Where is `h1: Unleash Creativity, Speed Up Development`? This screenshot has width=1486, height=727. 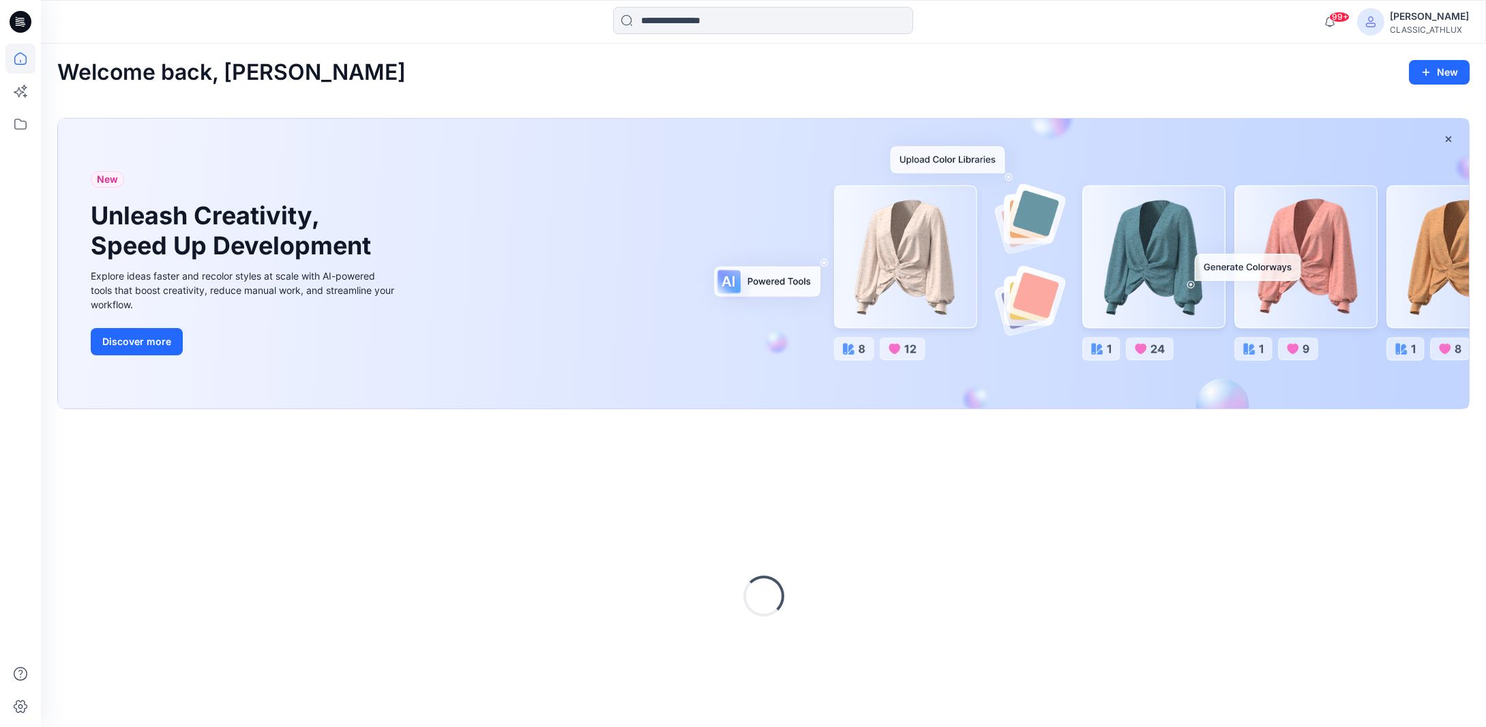 h1: Unleash Creativity, Speed Up Development is located at coordinates (234, 230).